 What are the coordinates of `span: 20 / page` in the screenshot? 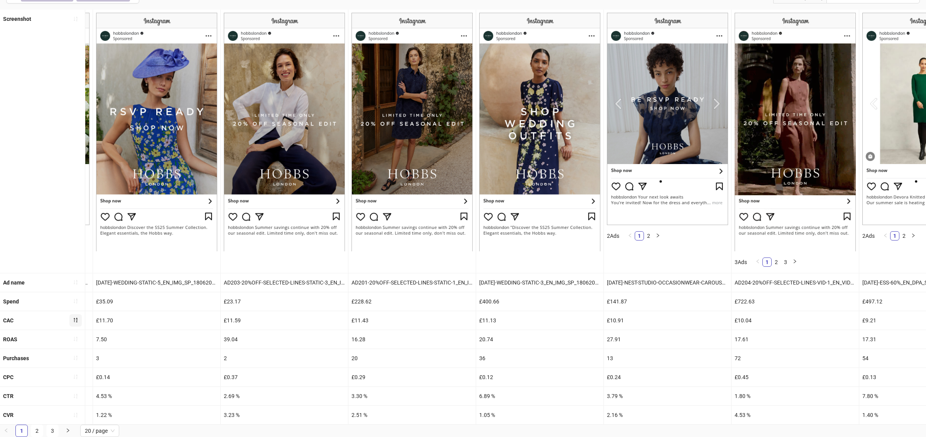 It's located at (100, 431).